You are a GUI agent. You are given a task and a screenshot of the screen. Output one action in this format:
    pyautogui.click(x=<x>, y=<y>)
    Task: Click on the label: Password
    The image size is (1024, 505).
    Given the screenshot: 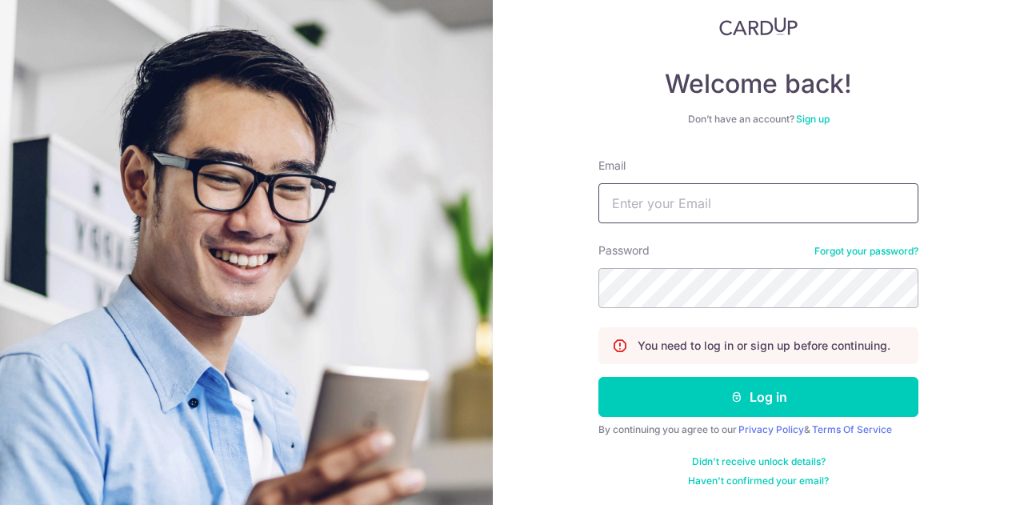 What is the action you would take?
    pyautogui.click(x=624, y=250)
    